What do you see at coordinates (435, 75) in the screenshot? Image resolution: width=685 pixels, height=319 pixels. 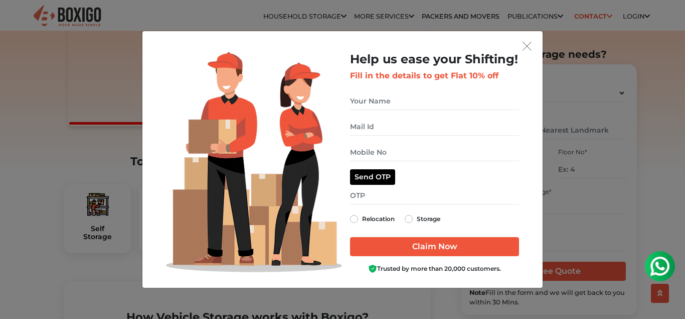 I see `h3: Fill in the details to get Flat 10% off` at bounding box center [435, 75].